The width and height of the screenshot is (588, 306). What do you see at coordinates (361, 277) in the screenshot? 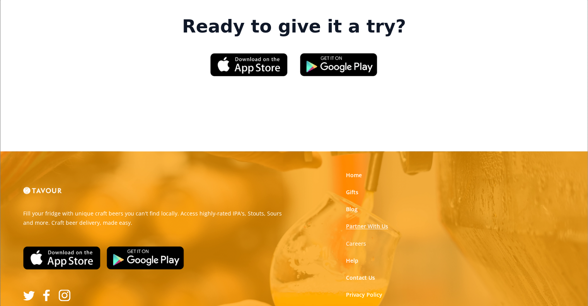
I see `a: Contact Us` at bounding box center [361, 277].